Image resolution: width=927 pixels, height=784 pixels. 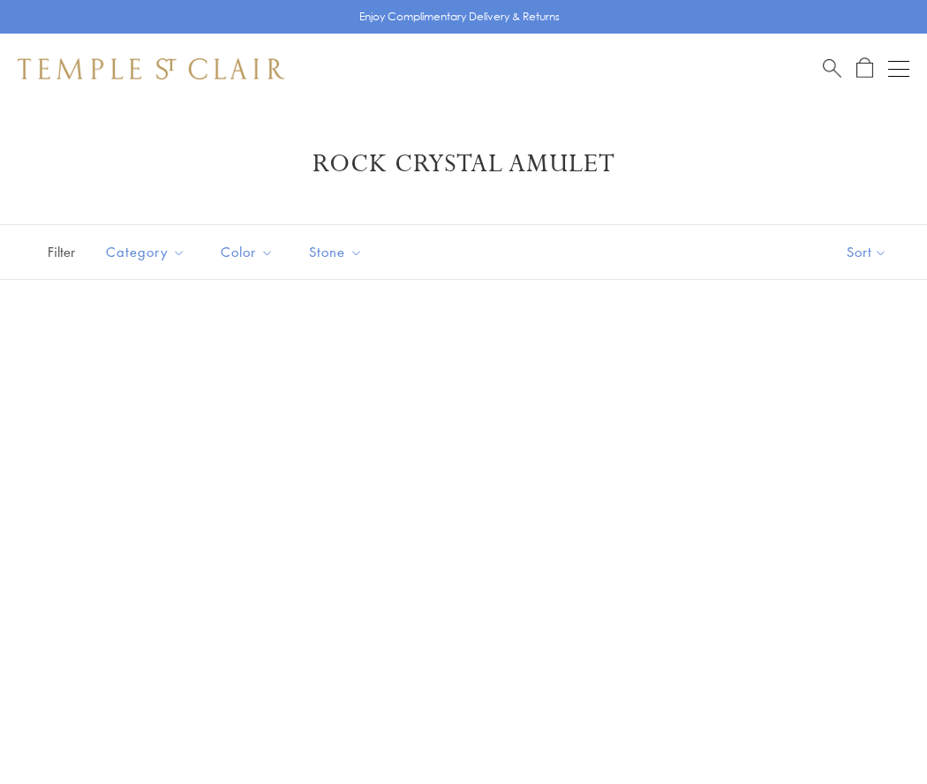 What do you see at coordinates (463, 164) in the screenshot?
I see `h1: Rock Crystal Amulet` at bounding box center [463, 164].